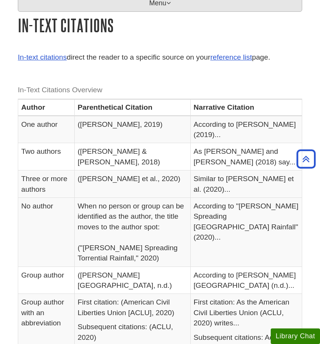 This screenshot has height=344, width=320. I want to click on p: direct the reader to a specific source on your page., so click(160, 57).